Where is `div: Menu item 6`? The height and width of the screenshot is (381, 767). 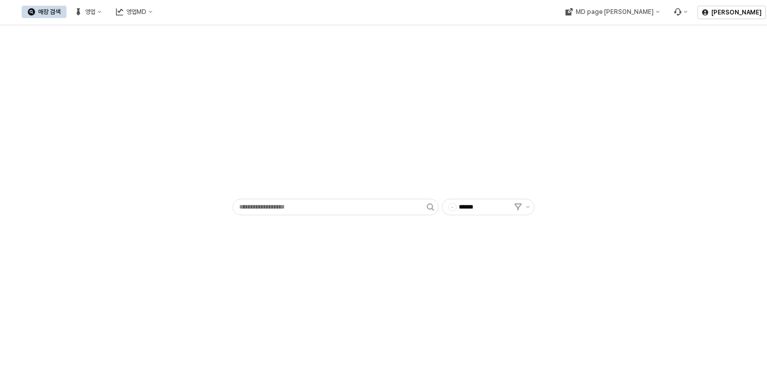 div: Menu item 6 is located at coordinates (681, 12).